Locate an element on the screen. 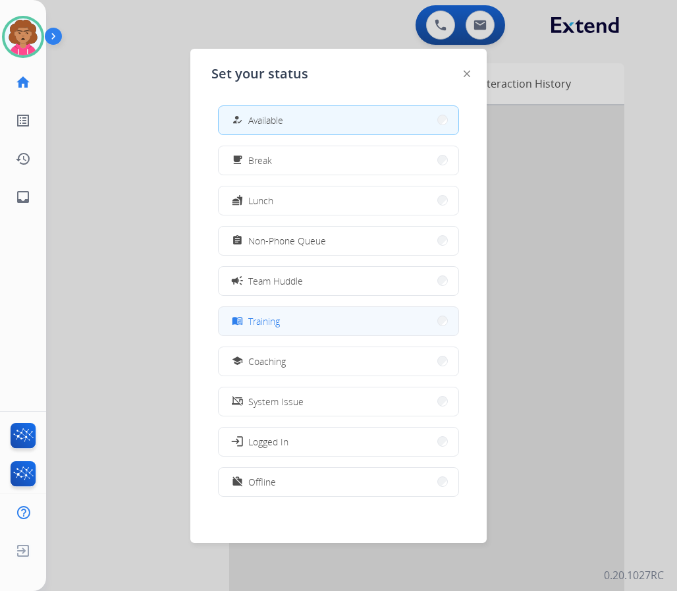  span: Coaching is located at coordinates (267, 361).